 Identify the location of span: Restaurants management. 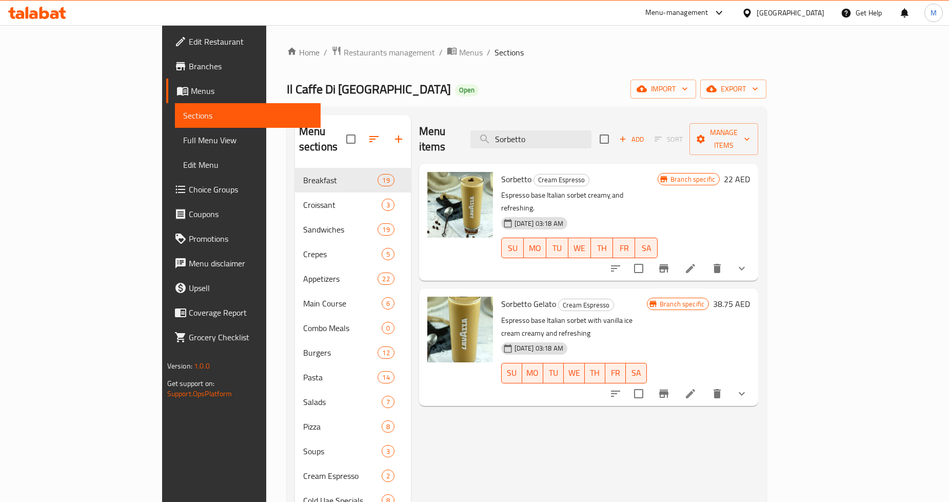
(389, 52).